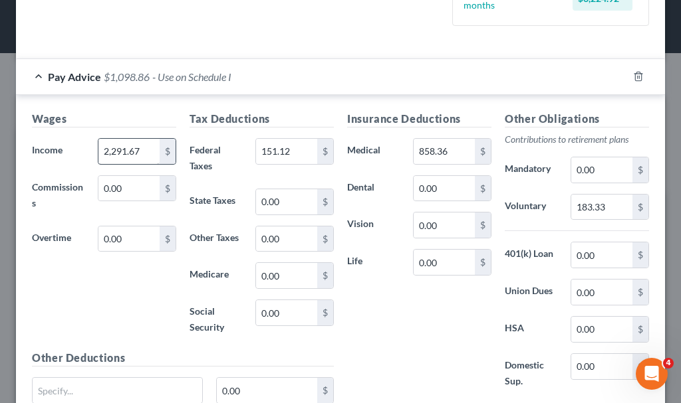 This screenshot has height=403, width=681. What do you see at coordinates (215, 276) in the screenshot?
I see `label: Medicare` at bounding box center [215, 276].